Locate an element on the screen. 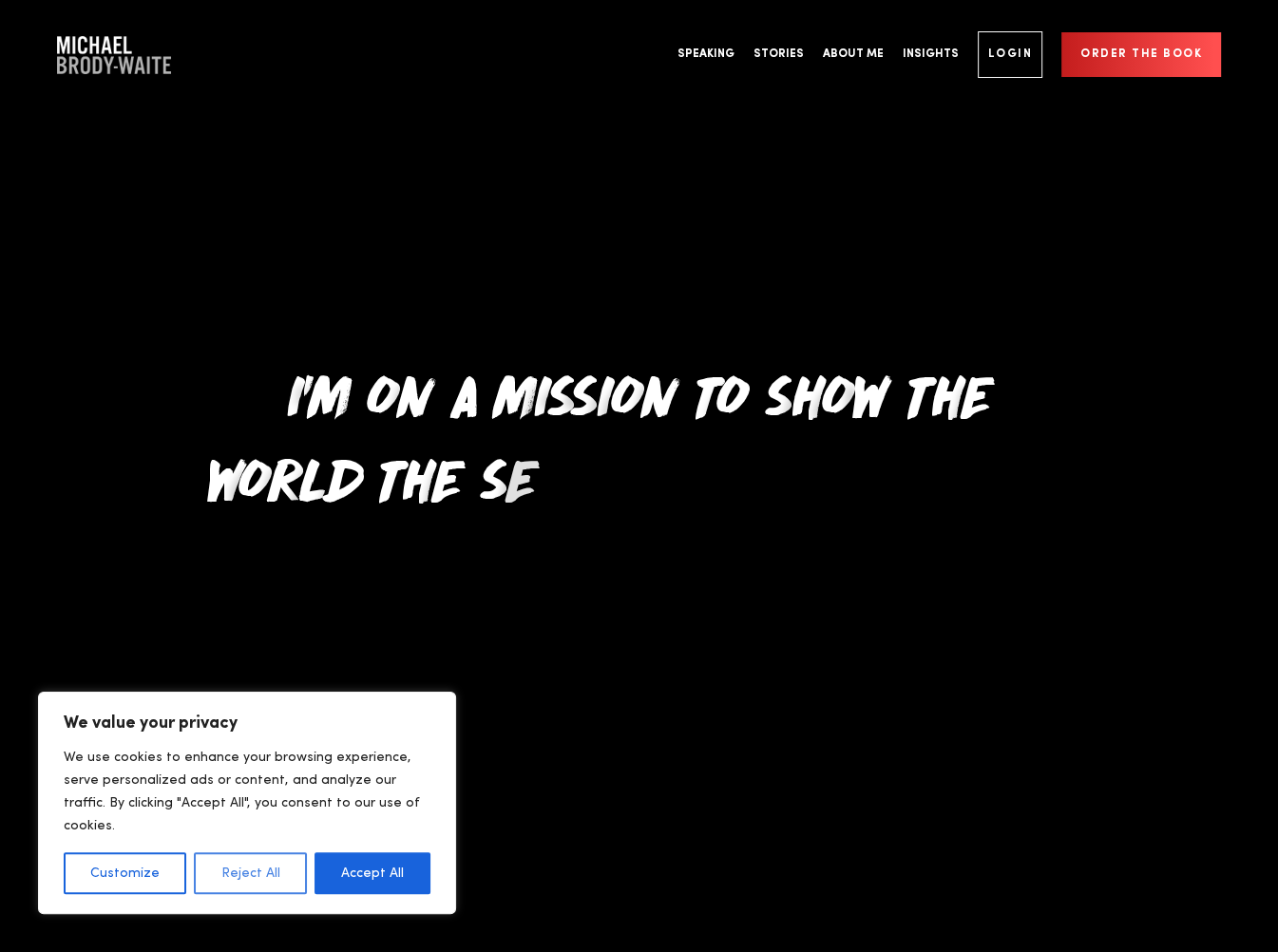 The height and width of the screenshot is (952, 1278). p: We value your privacy is located at coordinates (247, 724).